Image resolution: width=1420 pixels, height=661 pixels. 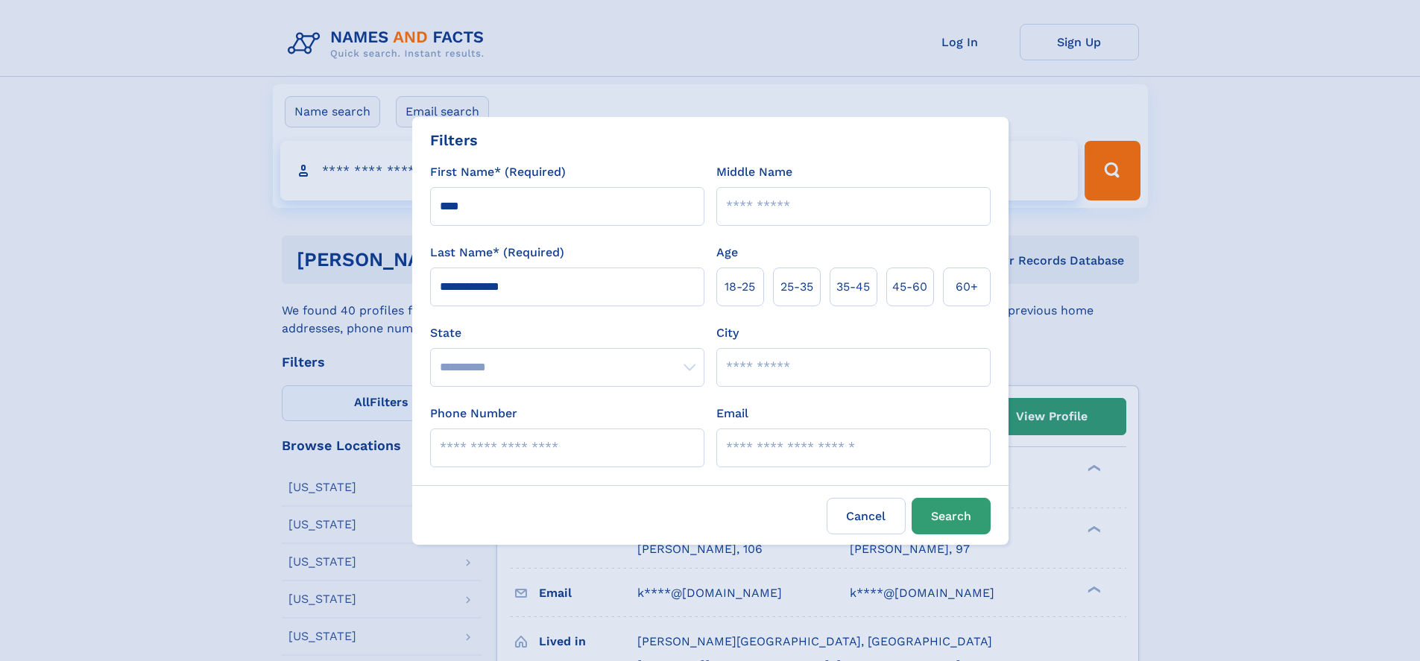 I want to click on label: Middle Name, so click(x=755, y=172).